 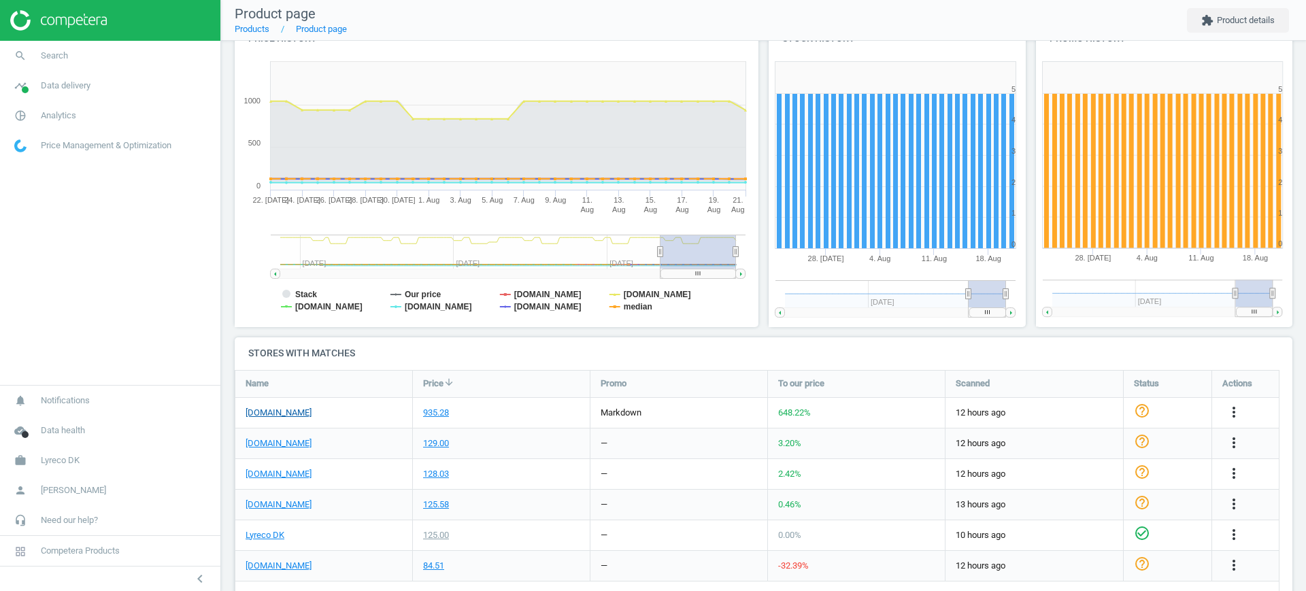 What do you see at coordinates (20, 520) in the screenshot?
I see `i: headset_mic` at bounding box center [20, 520].